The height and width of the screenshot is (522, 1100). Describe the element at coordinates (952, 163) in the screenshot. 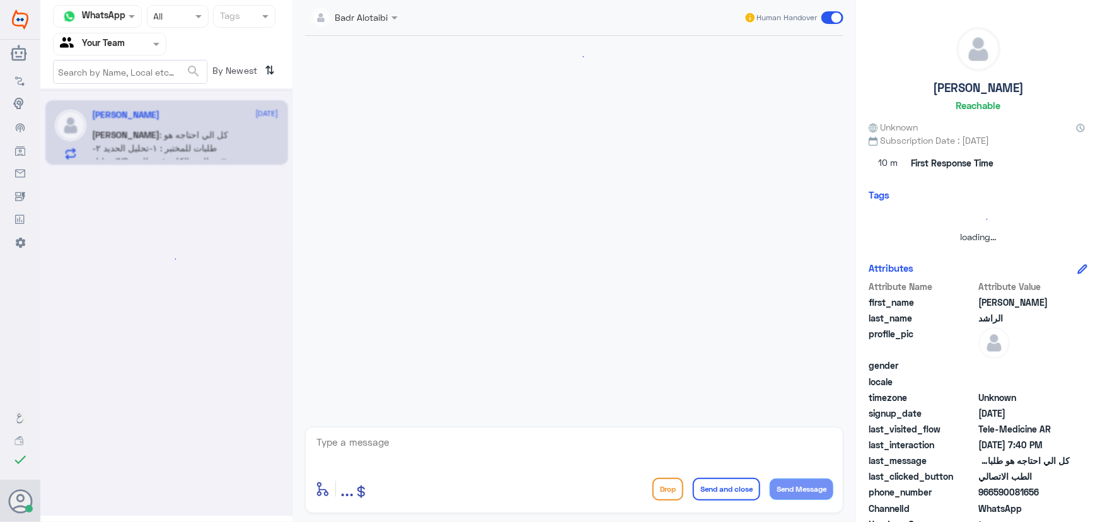

I see `span: First Response Time` at that location.